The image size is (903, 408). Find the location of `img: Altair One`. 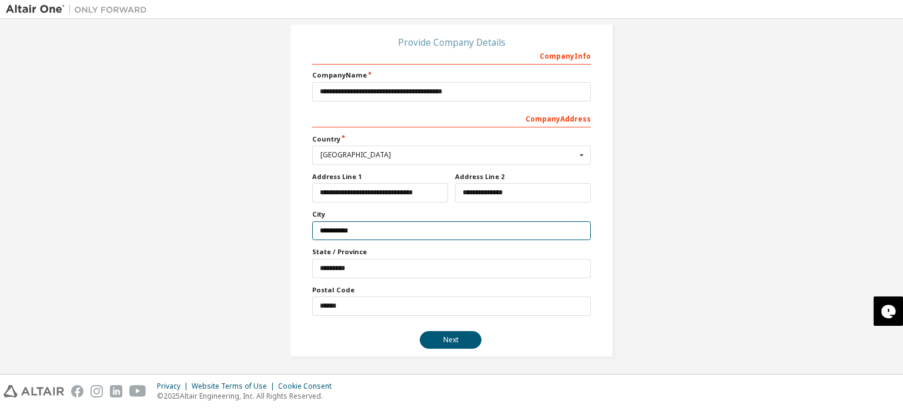

img: Altair One is located at coordinates (79, 9).